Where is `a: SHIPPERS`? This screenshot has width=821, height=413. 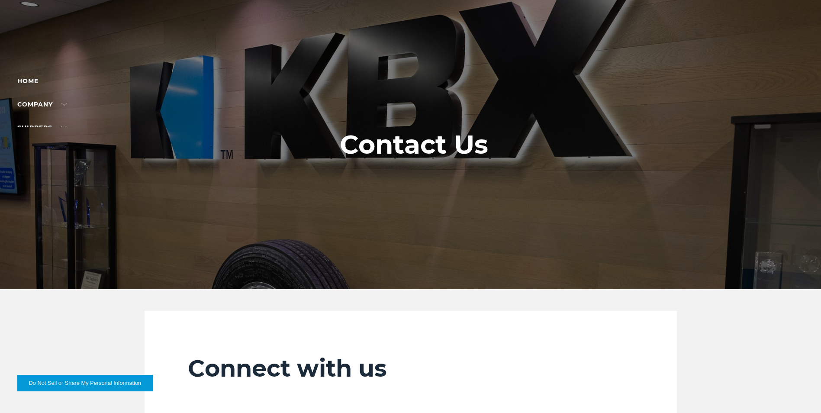
a: SHIPPERS is located at coordinates (42, 128).